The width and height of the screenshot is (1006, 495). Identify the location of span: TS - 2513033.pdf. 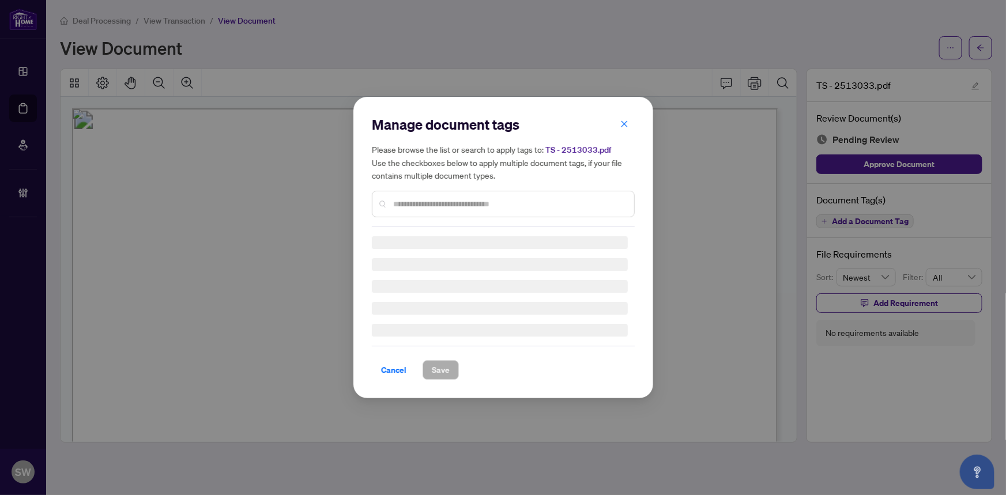
(578, 150).